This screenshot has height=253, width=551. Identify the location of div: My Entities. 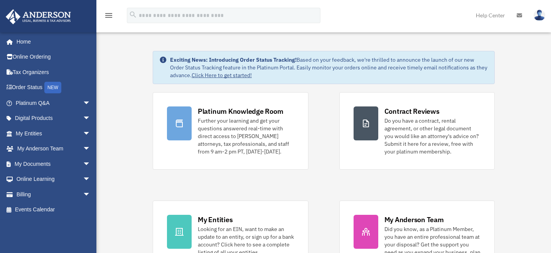
(215, 219).